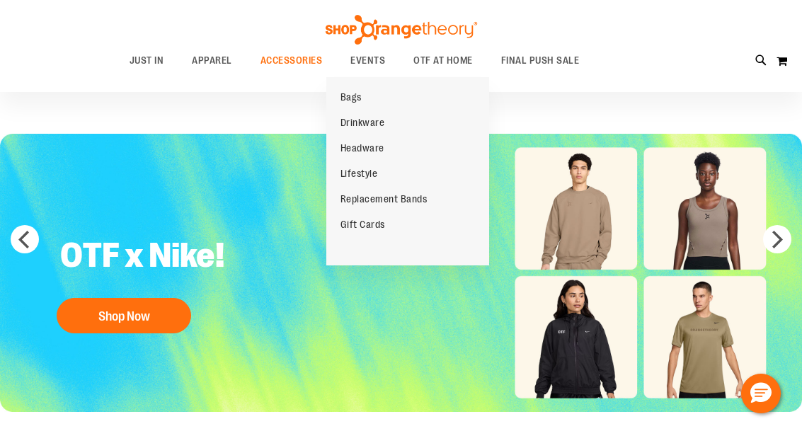 The image size is (802, 431). What do you see at coordinates (540, 61) in the screenshot?
I see `a: FINAL PUSH SALE` at bounding box center [540, 61].